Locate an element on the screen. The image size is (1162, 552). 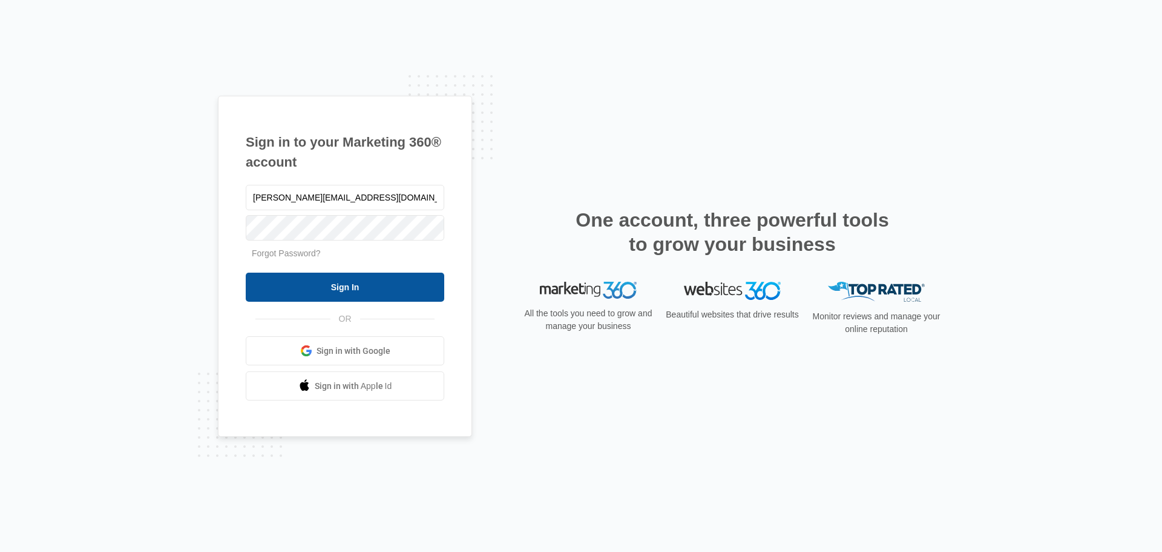
p: All the tools you need to grow and manage your business is located at coordinates (588, 320).